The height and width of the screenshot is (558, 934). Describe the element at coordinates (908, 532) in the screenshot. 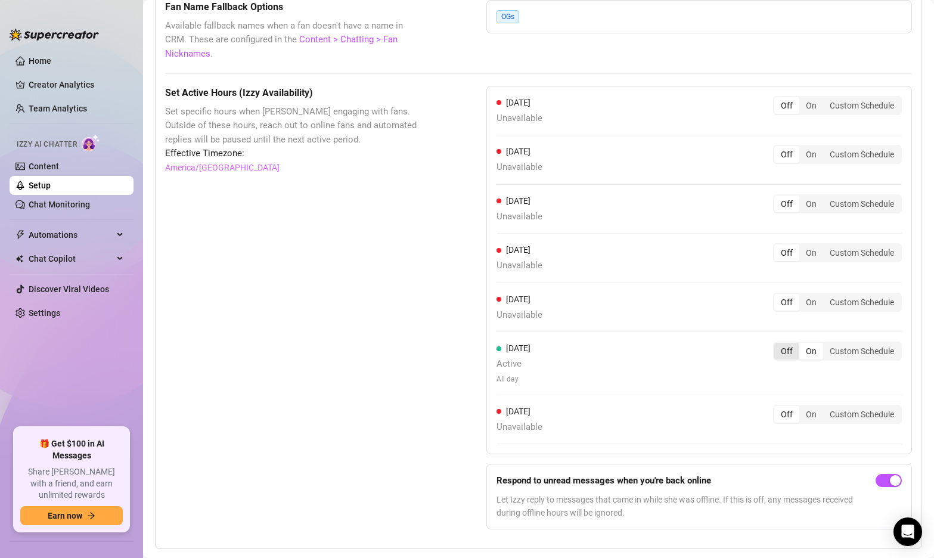

I see `div: Open Intercom Messenger` at that location.